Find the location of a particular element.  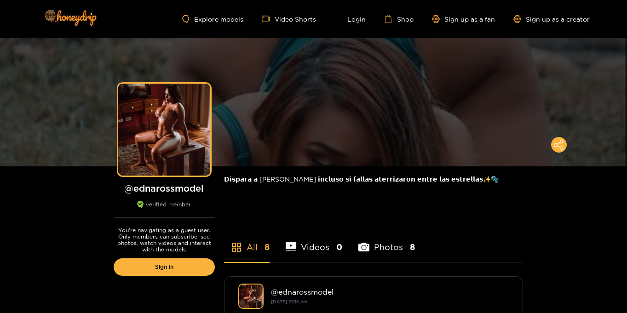

div: verified member is located at coordinates (164, 209).